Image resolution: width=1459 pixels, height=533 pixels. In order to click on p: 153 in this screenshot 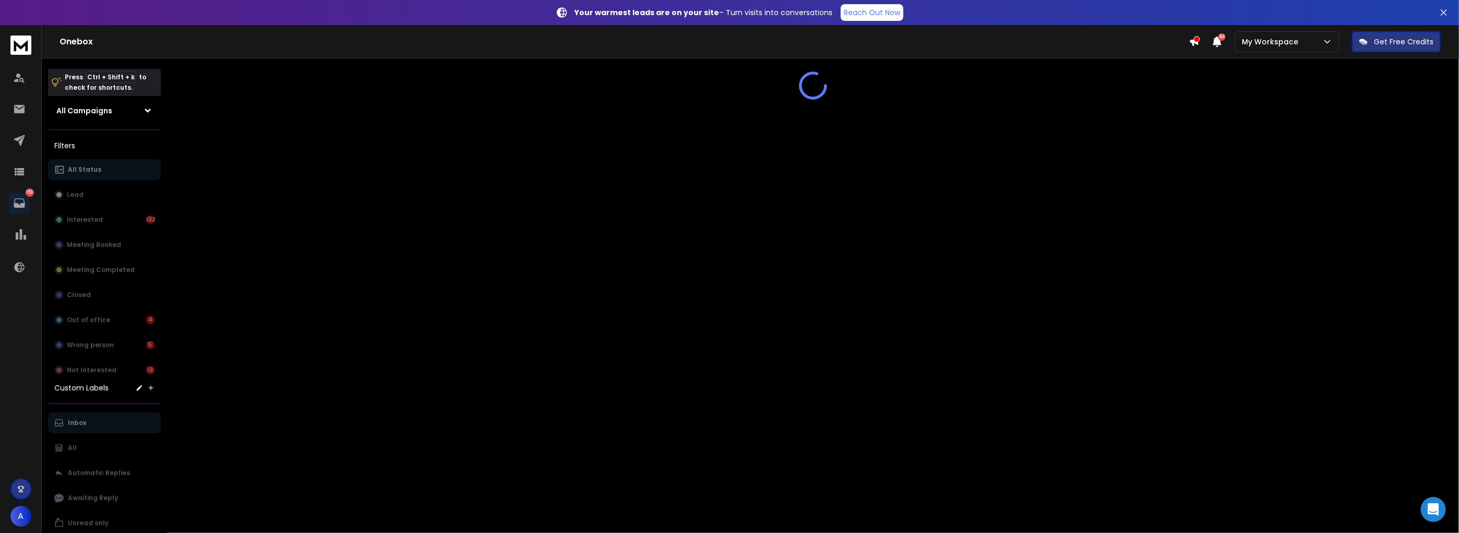, I will do `click(30, 193)`.